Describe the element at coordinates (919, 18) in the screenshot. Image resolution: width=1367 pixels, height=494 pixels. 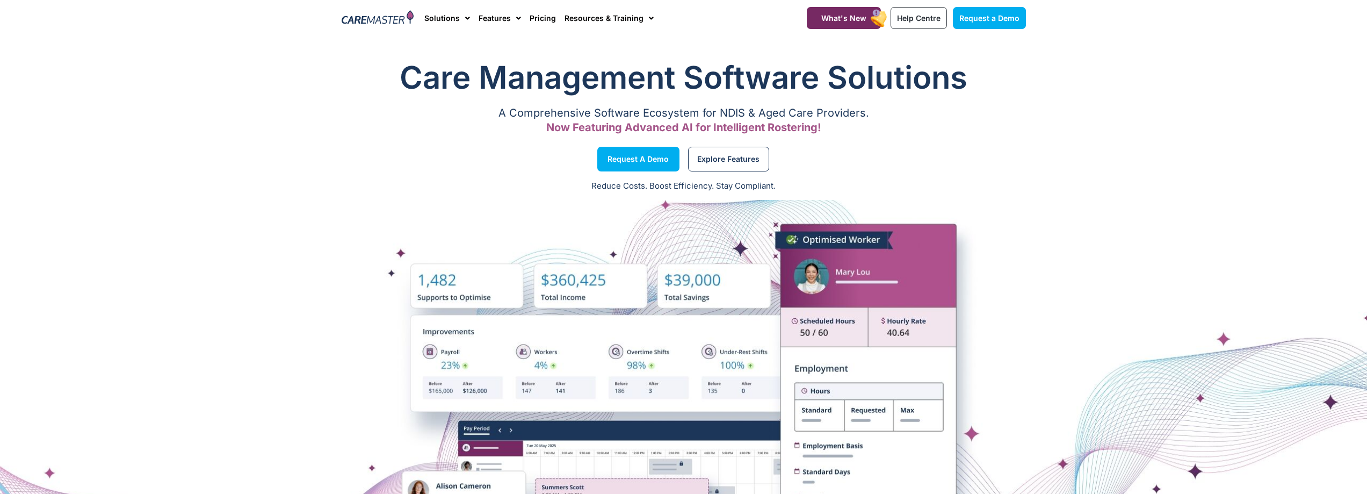
I see `a: Help Centre` at that location.